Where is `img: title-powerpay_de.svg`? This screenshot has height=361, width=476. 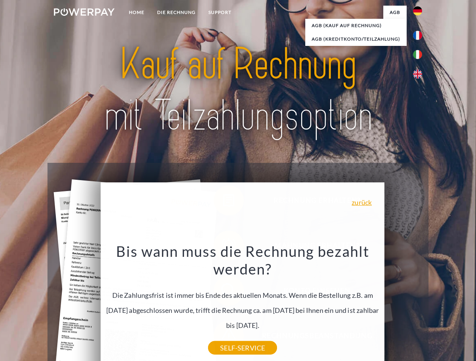
img: title-powerpay_de.svg is located at coordinates (238, 90).